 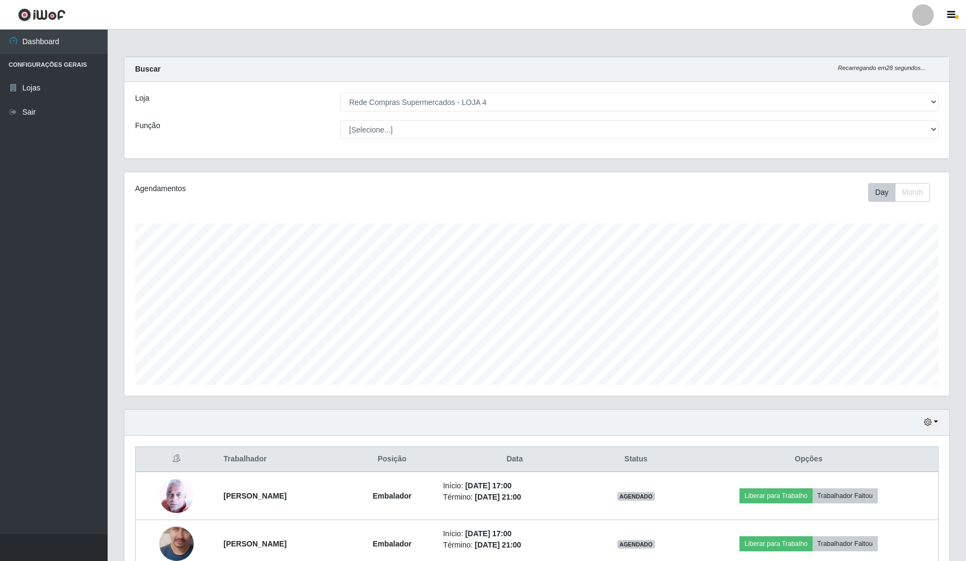 I want to click on th: Trabalhador, so click(x=282, y=459).